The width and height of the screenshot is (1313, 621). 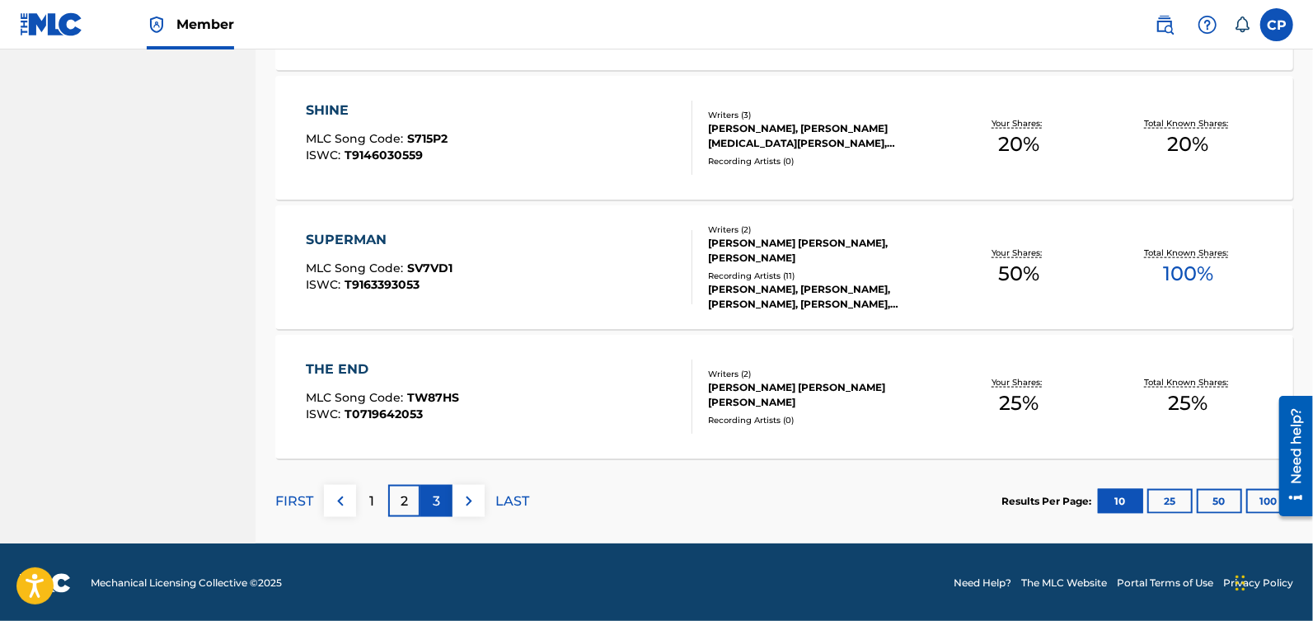 I want to click on span: Mechanical Licensing Collective © 2025, so click(x=186, y=583).